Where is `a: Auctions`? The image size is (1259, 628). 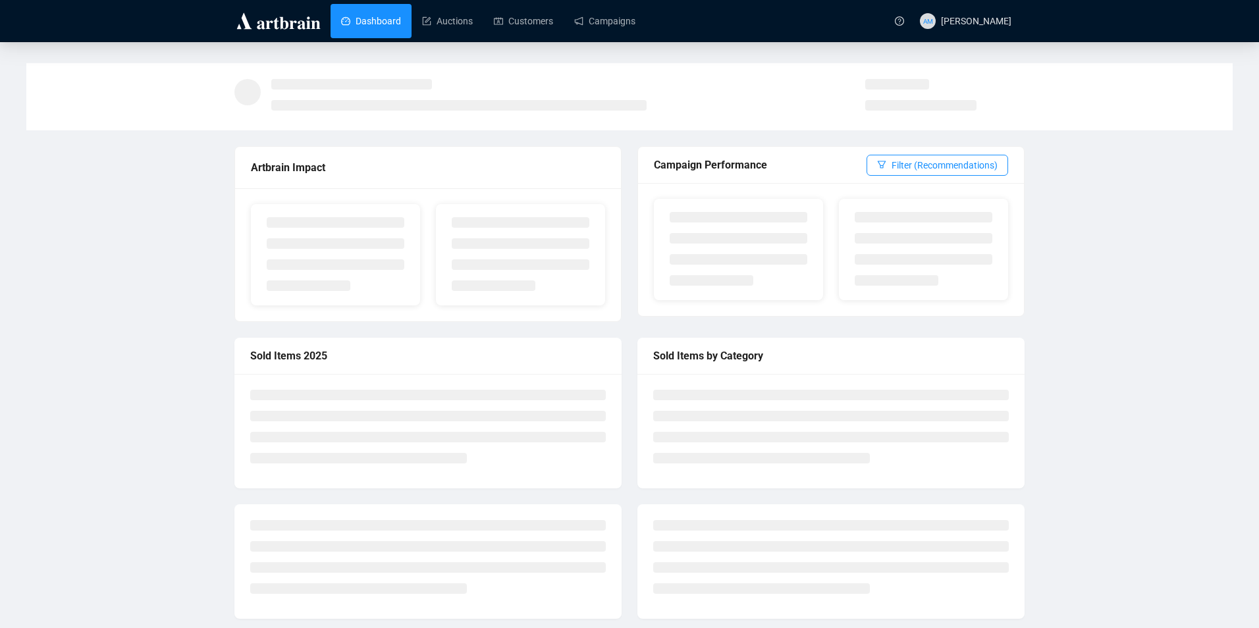
a: Auctions is located at coordinates (447, 21).